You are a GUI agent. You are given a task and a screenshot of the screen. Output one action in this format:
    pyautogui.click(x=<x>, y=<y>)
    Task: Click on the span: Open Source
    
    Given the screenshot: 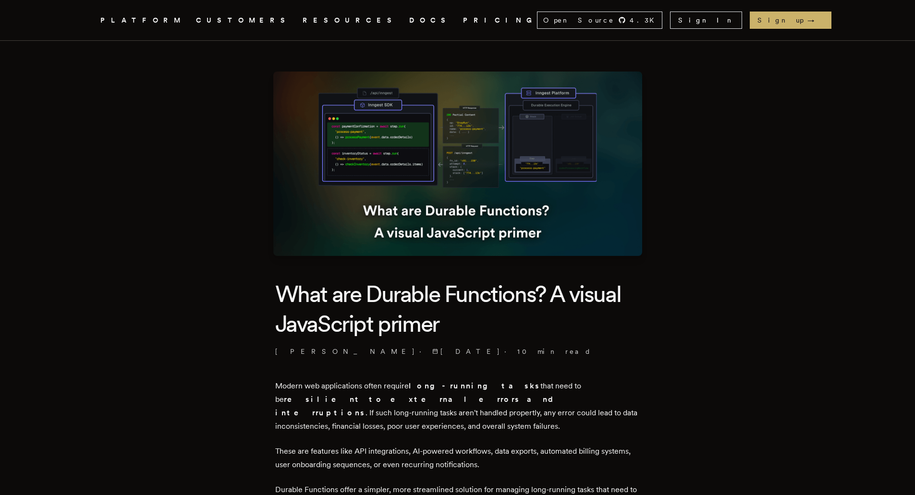 What is the action you would take?
    pyautogui.click(x=579, y=20)
    